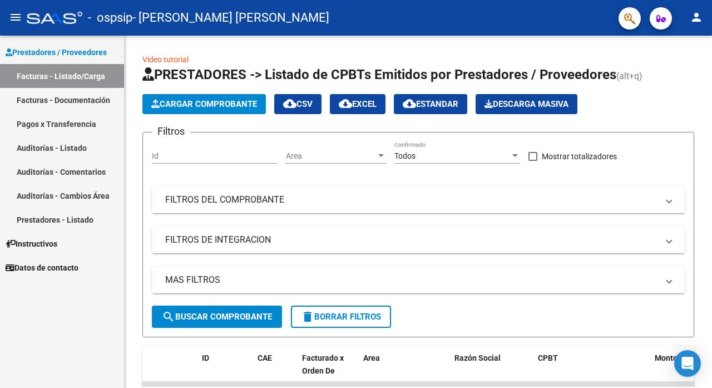  I want to click on mat-panel-title: FILTROS DE INTEGRACION, so click(411, 240).